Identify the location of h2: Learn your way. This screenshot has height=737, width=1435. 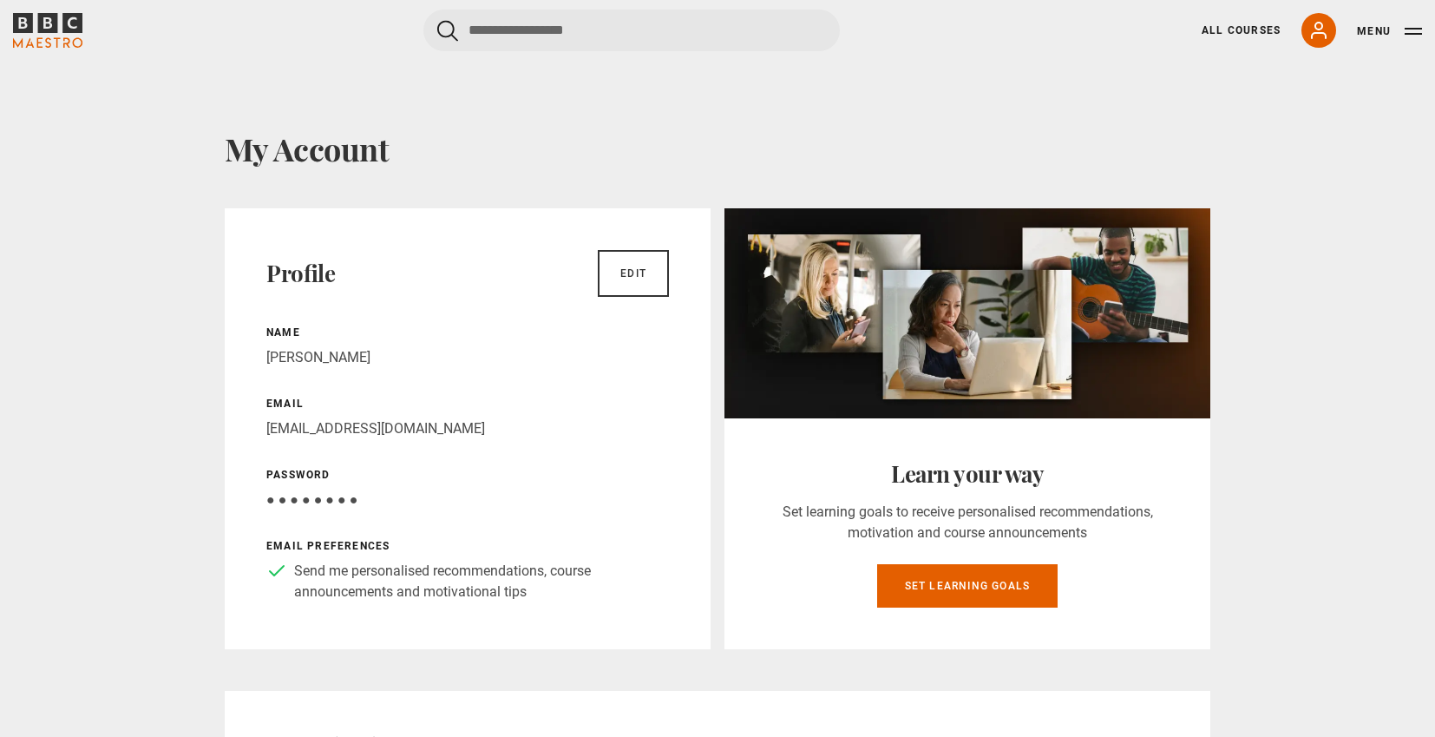
(968, 474).